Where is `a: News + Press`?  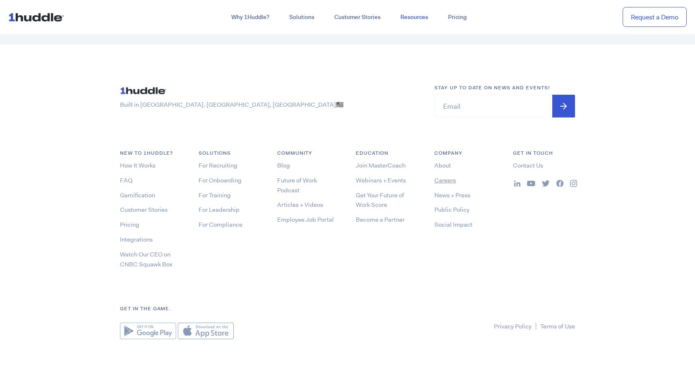
a: News + Press is located at coordinates (452, 195).